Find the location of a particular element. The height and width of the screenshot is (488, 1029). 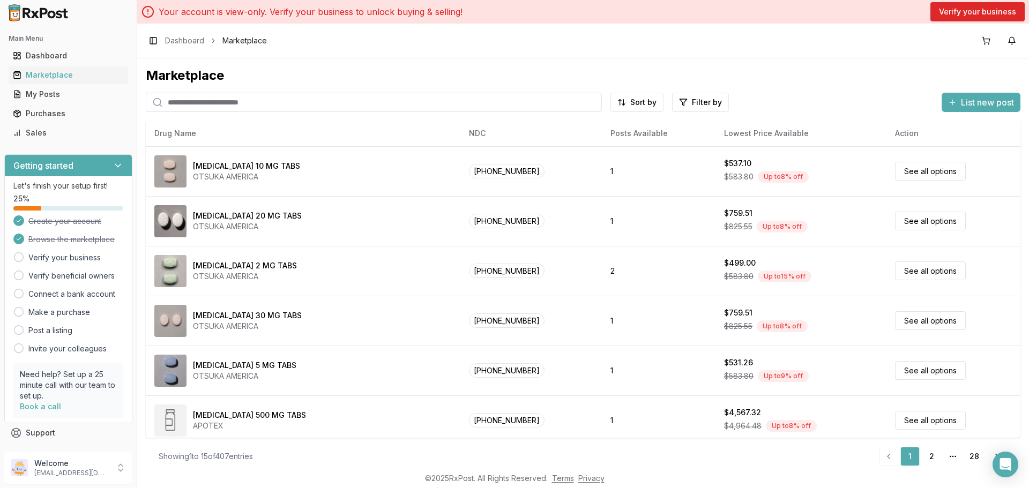

a: Terms is located at coordinates (563, 478).